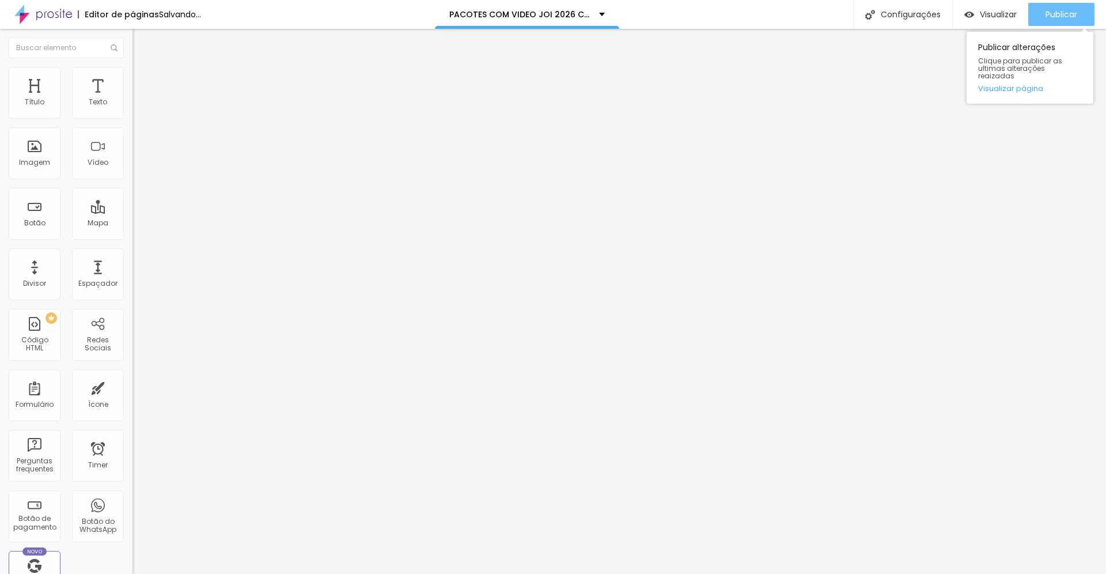  I want to click on div: Espaçador, so click(98, 284).